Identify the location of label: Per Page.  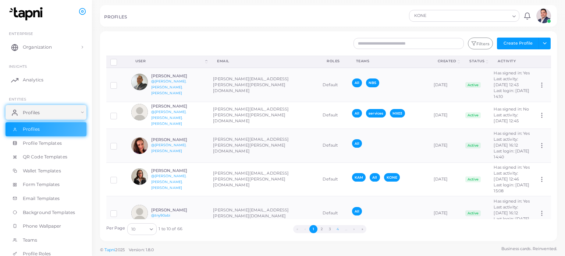
(116, 228).